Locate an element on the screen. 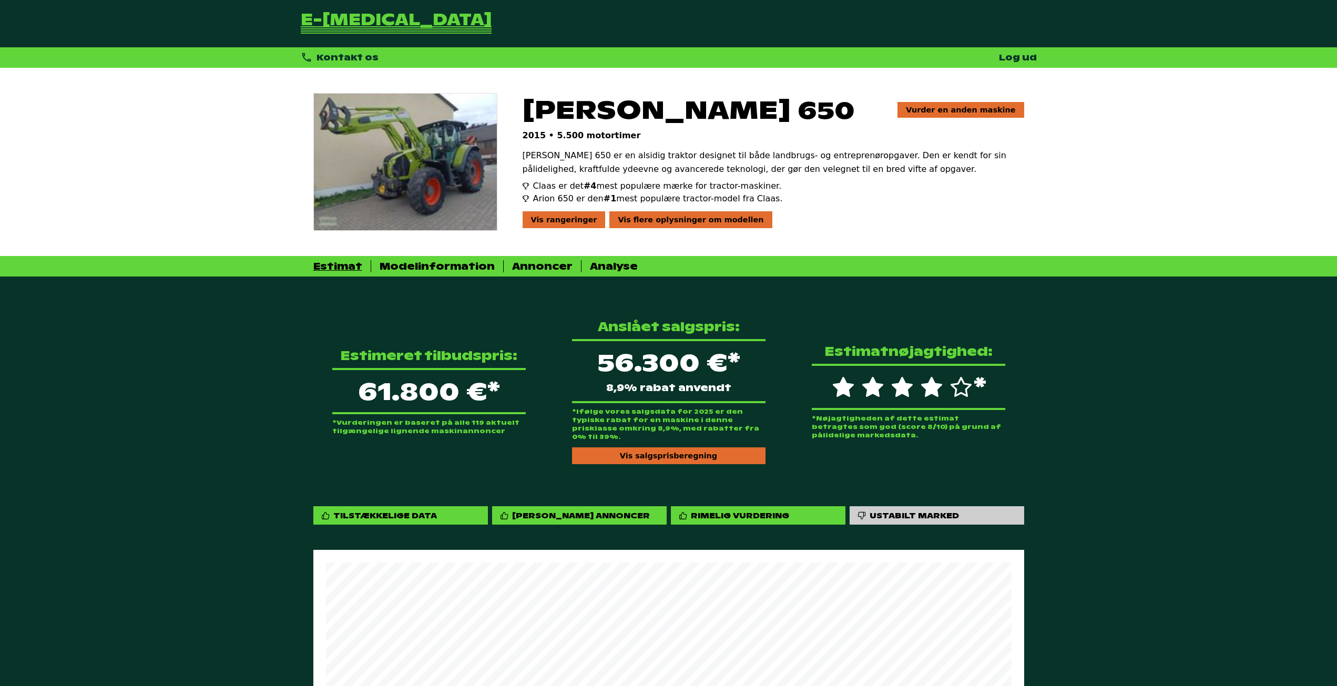  div: Annoncer is located at coordinates (542, 266).